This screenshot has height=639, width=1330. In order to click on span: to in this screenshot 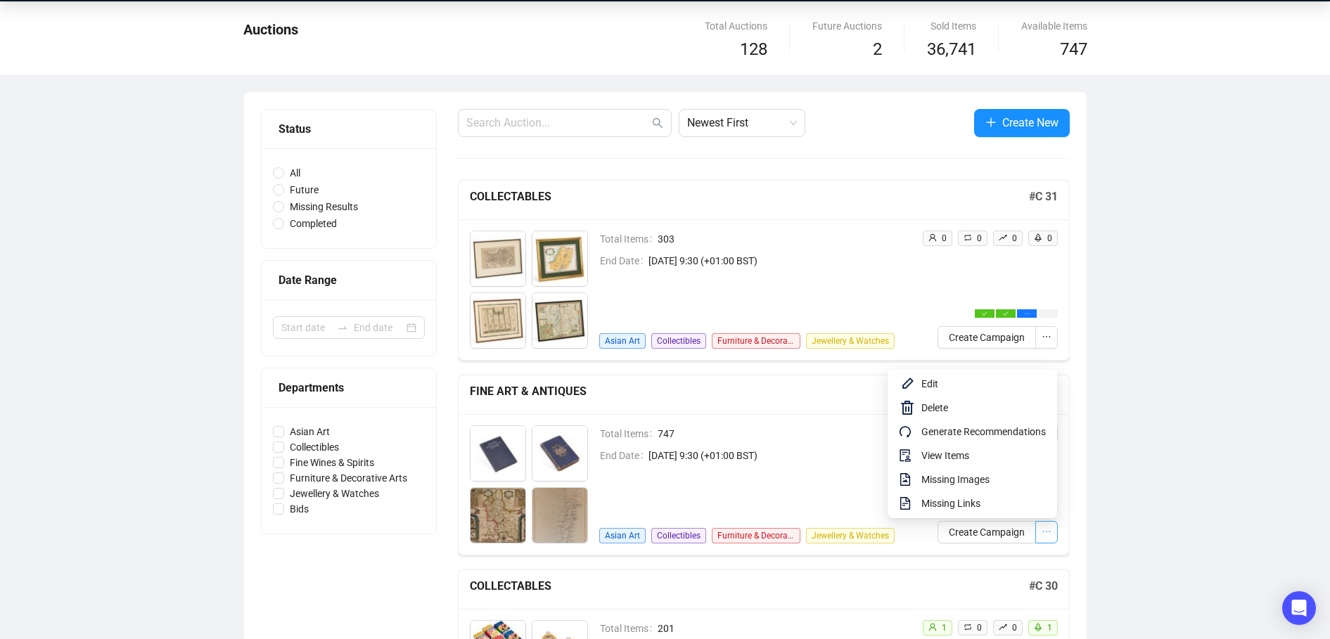, I will do `click(343, 328)`.